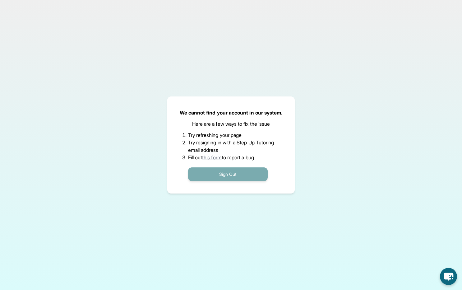  Describe the element at coordinates (212, 157) in the screenshot. I see `a: this form` at that location.